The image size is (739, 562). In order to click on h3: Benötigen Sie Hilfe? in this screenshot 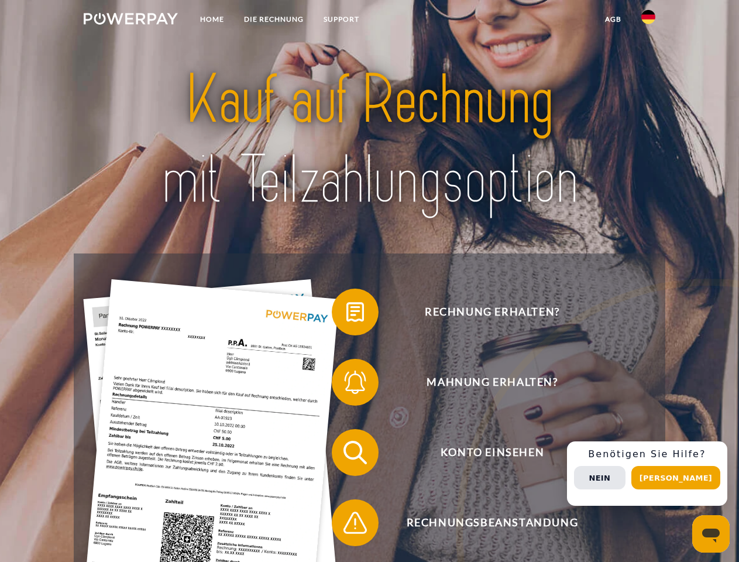, I will do `click(647, 454)`.